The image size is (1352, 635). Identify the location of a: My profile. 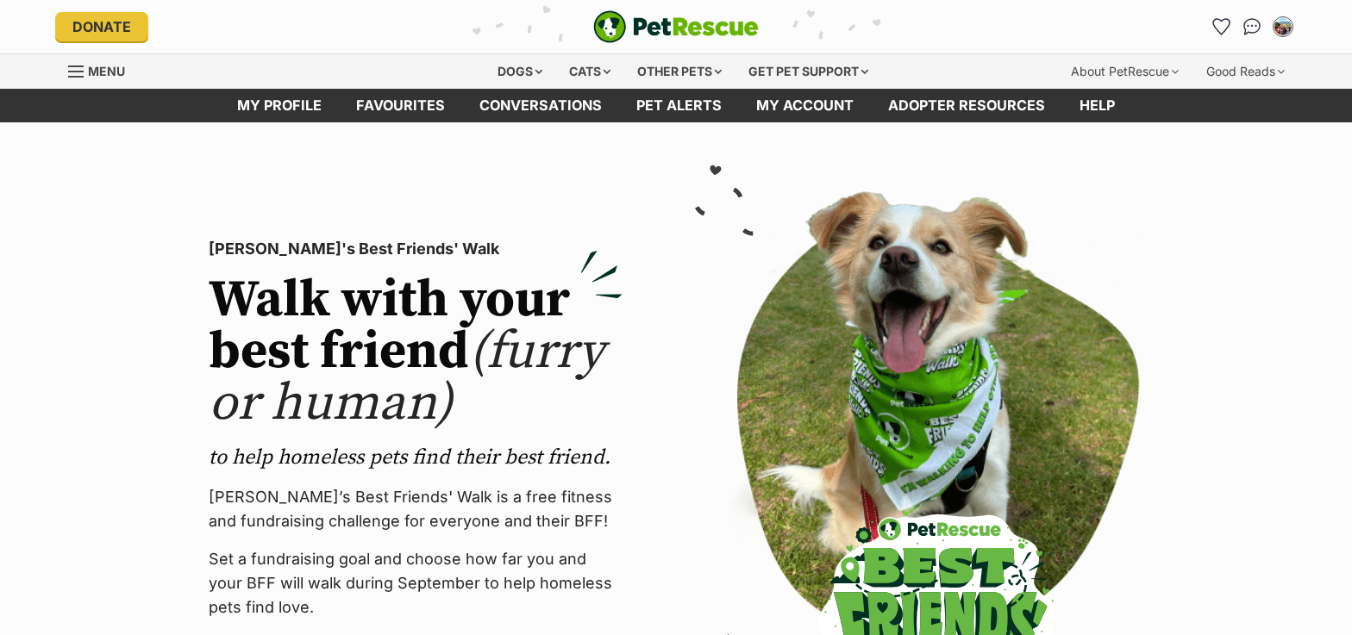
(279, 105).